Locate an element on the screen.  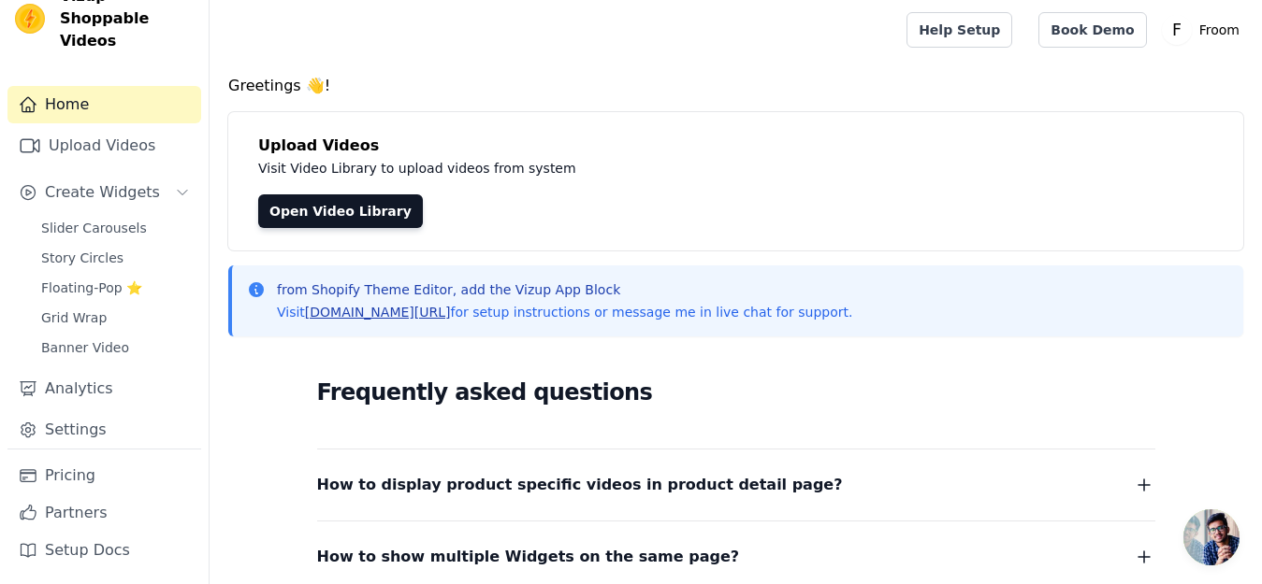
a: Help Setup is located at coordinates (959, 30).